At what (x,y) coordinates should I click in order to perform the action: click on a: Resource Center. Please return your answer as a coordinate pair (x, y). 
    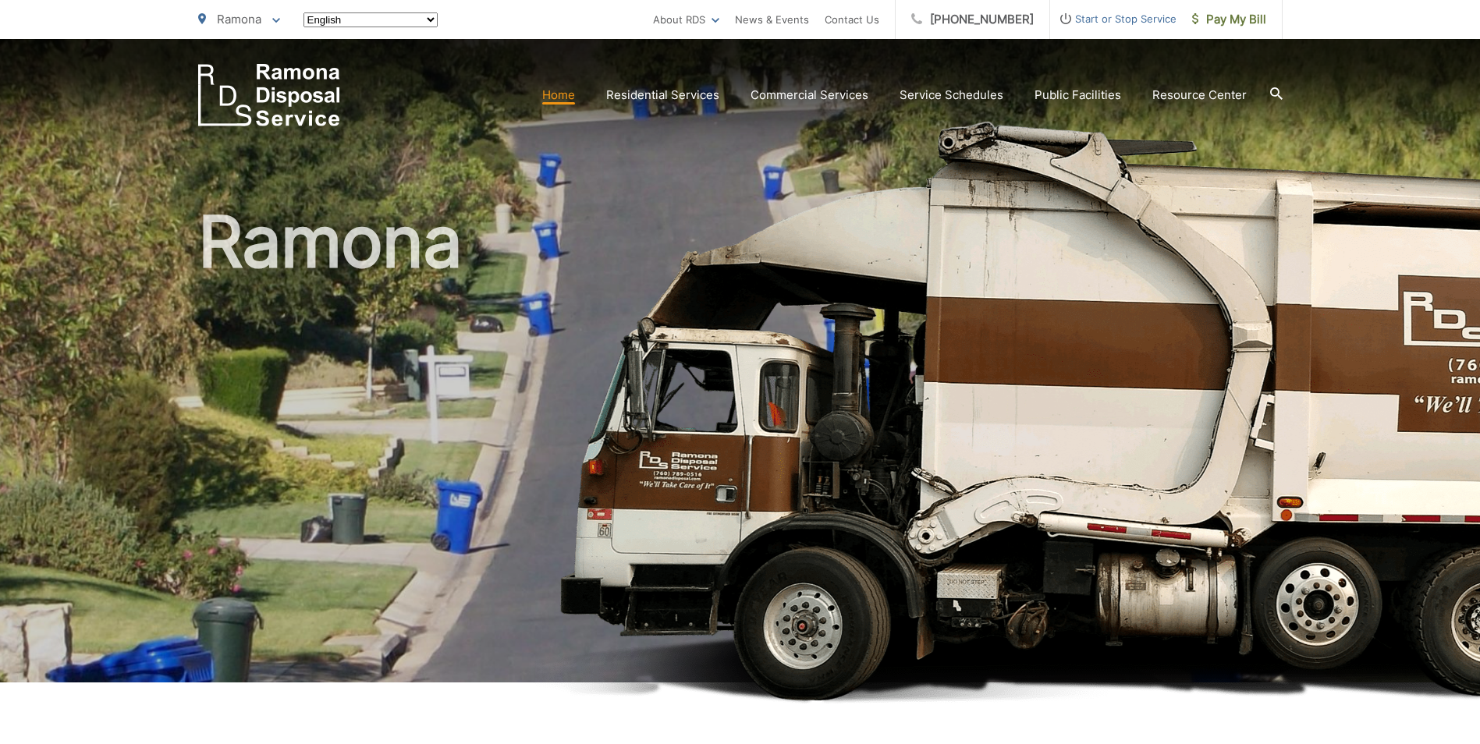
    Looking at the image, I should click on (1199, 95).